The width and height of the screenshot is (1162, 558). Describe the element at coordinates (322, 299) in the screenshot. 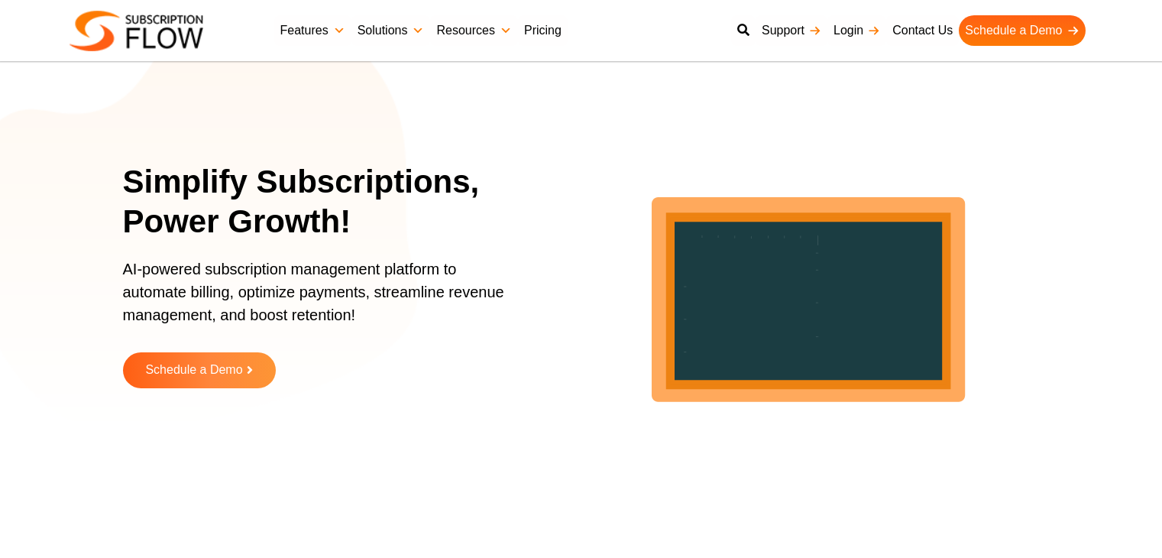

I see `p: AI-powered subscription management platform to automate billing, optimize payments, streamline re...` at that location.